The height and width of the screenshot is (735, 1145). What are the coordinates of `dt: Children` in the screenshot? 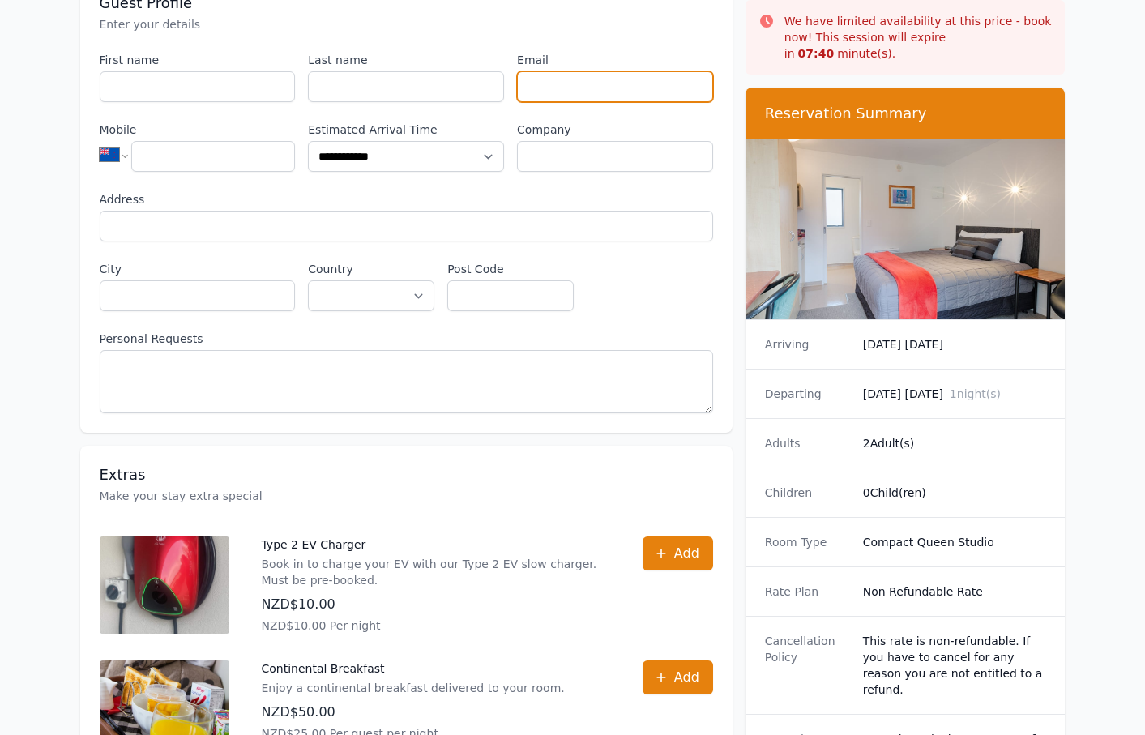 It's located at (807, 493).